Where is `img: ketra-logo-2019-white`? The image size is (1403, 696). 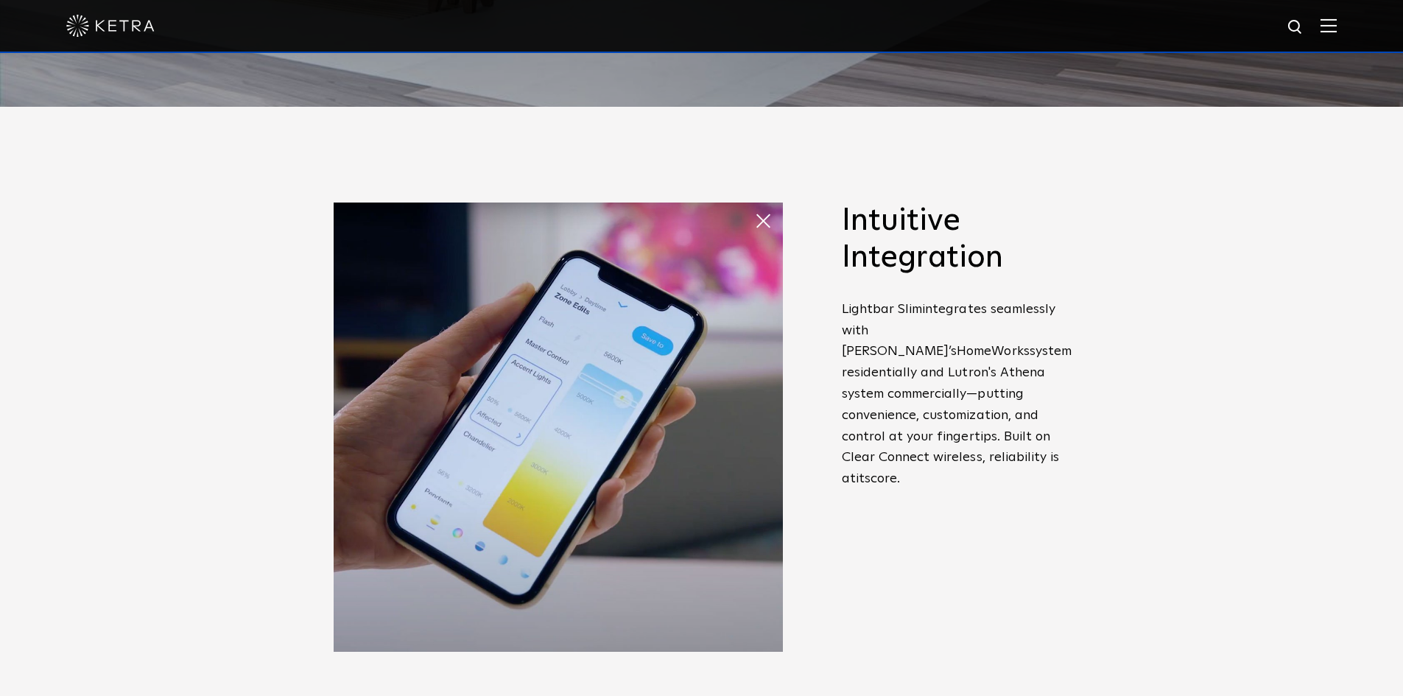 img: ketra-logo-2019-white is located at coordinates (110, 26).